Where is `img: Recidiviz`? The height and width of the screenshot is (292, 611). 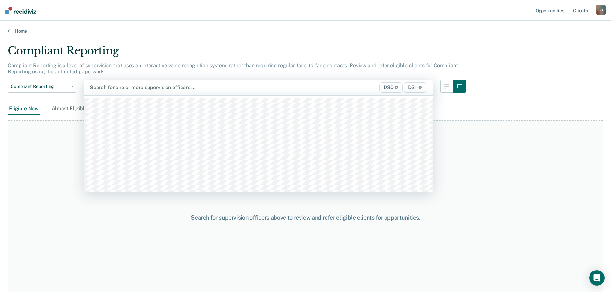
img: Recidiviz is located at coordinates (21, 10).